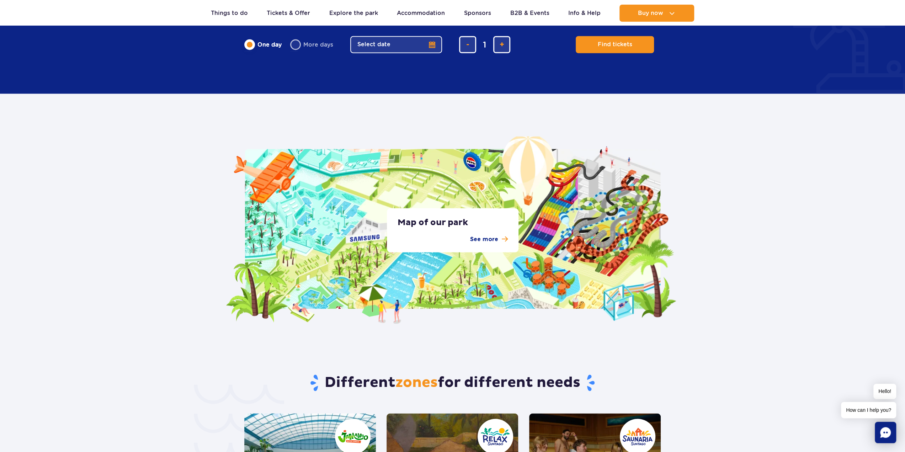 Image resolution: width=905 pixels, height=452 pixels. What do you see at coordinates (421, 13) in the screenshot?
I see `a: Accommodation` at bounding box center [421, 13].